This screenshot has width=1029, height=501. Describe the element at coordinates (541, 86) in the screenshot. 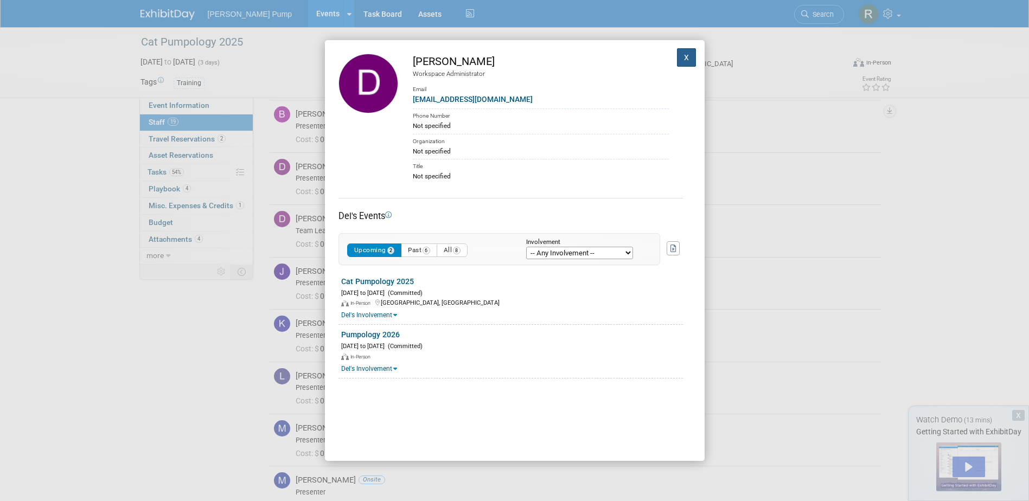

I see `div: Email` at that location.